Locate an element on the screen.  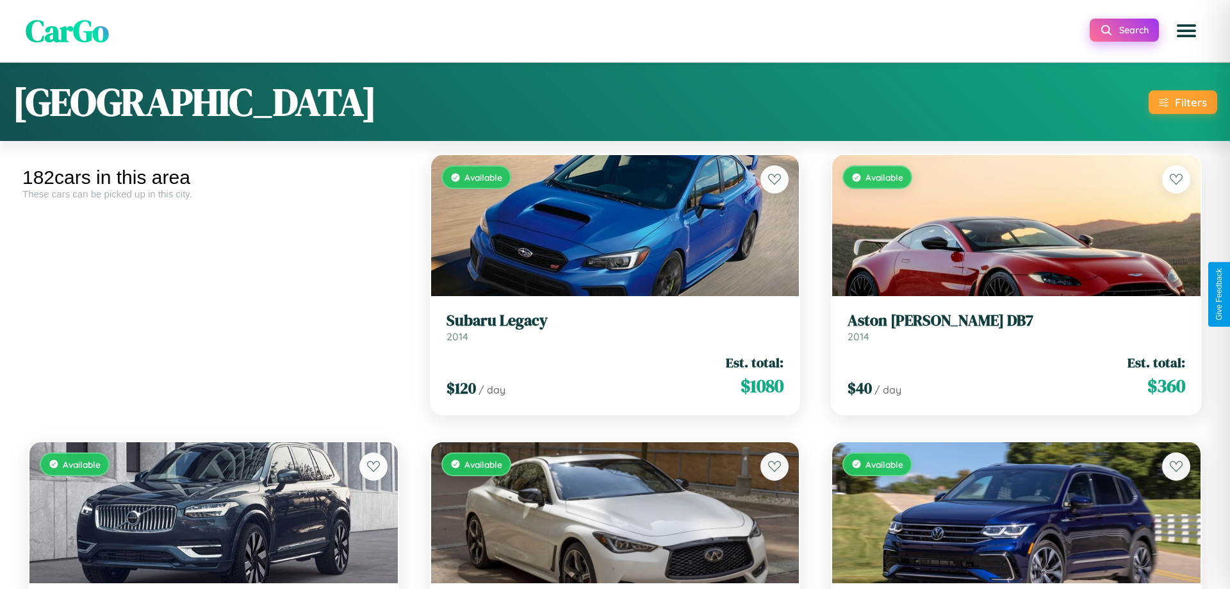
span: Search is located at coordinates (1134, 30).